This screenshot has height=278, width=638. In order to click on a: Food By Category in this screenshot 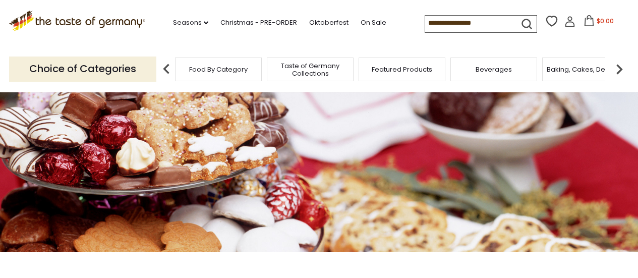, I will do `click(218, 69)`.